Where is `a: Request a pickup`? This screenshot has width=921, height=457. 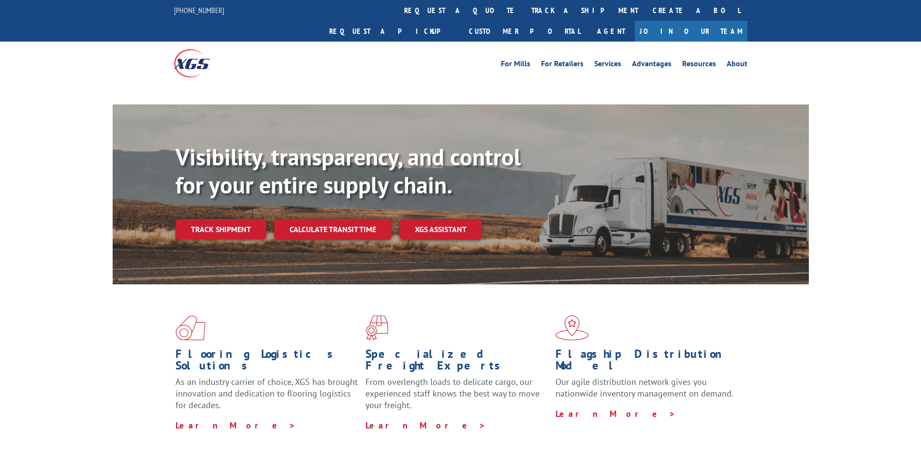 a: Request a pickup is located at coordinates (392, 31).